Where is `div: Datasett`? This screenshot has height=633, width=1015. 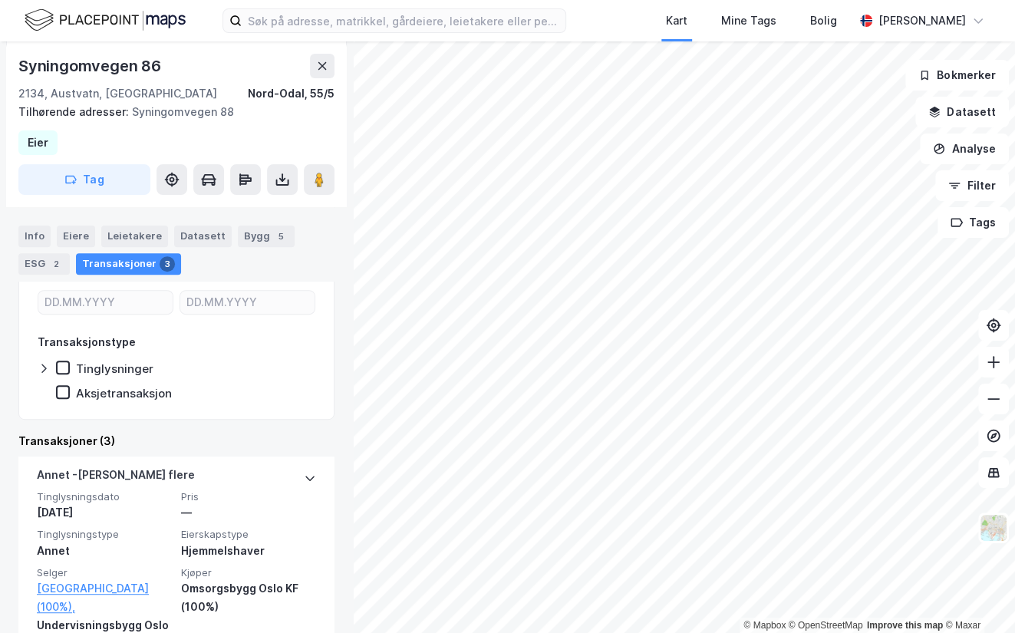
div: Datasett is located at coordinates (203, 236).